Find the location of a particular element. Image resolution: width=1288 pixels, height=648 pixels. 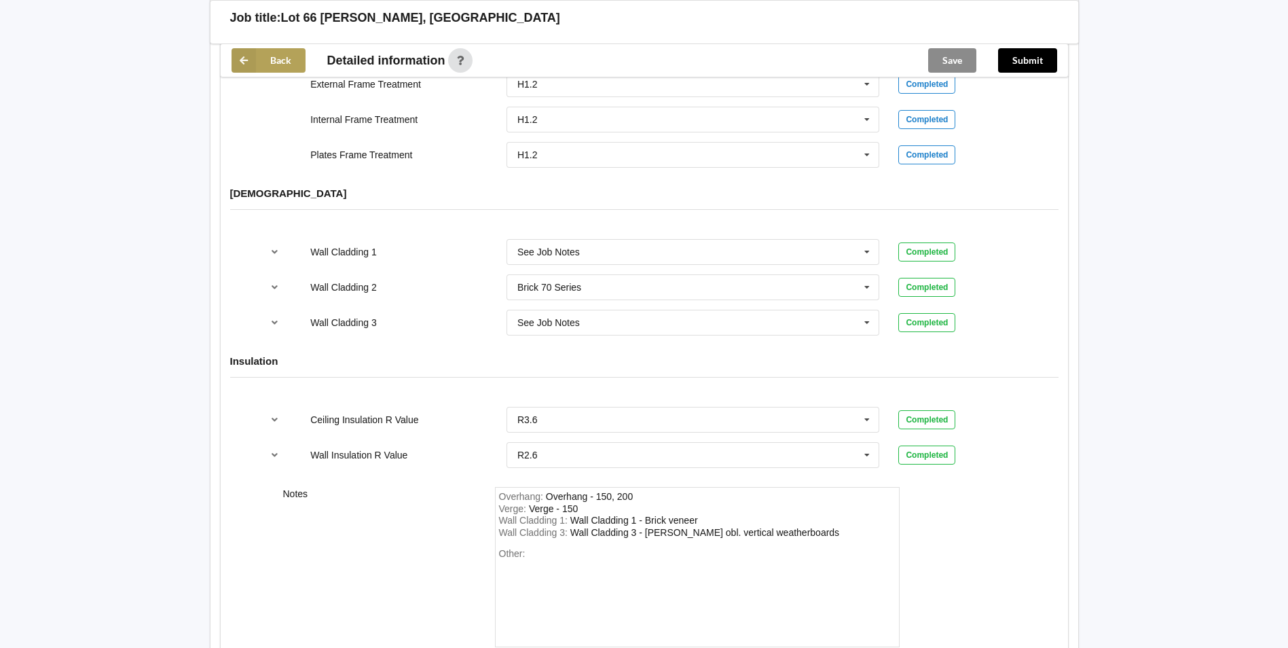

div: Notes is located at coordinates (380, 567).